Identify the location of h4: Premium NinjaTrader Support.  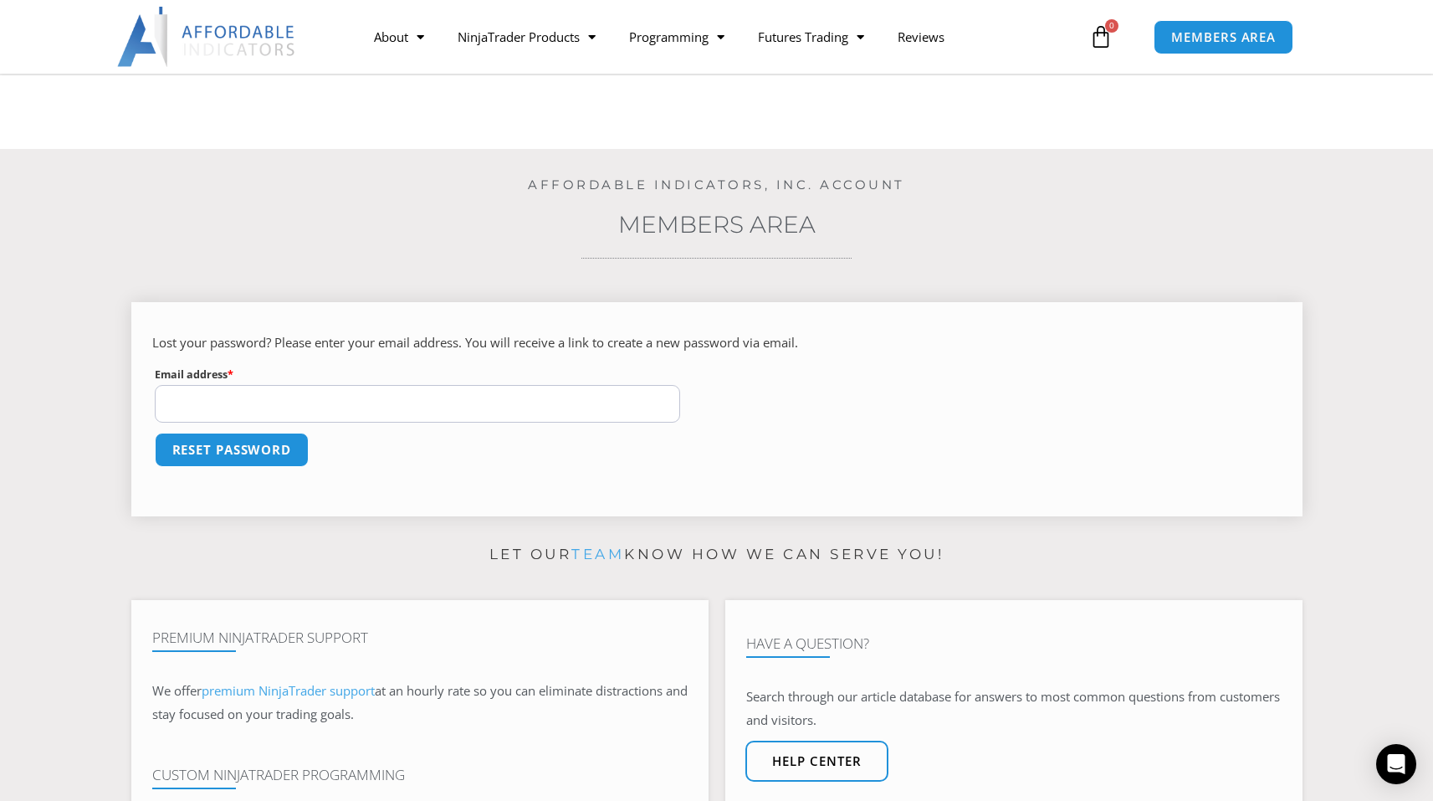
(420, 637).